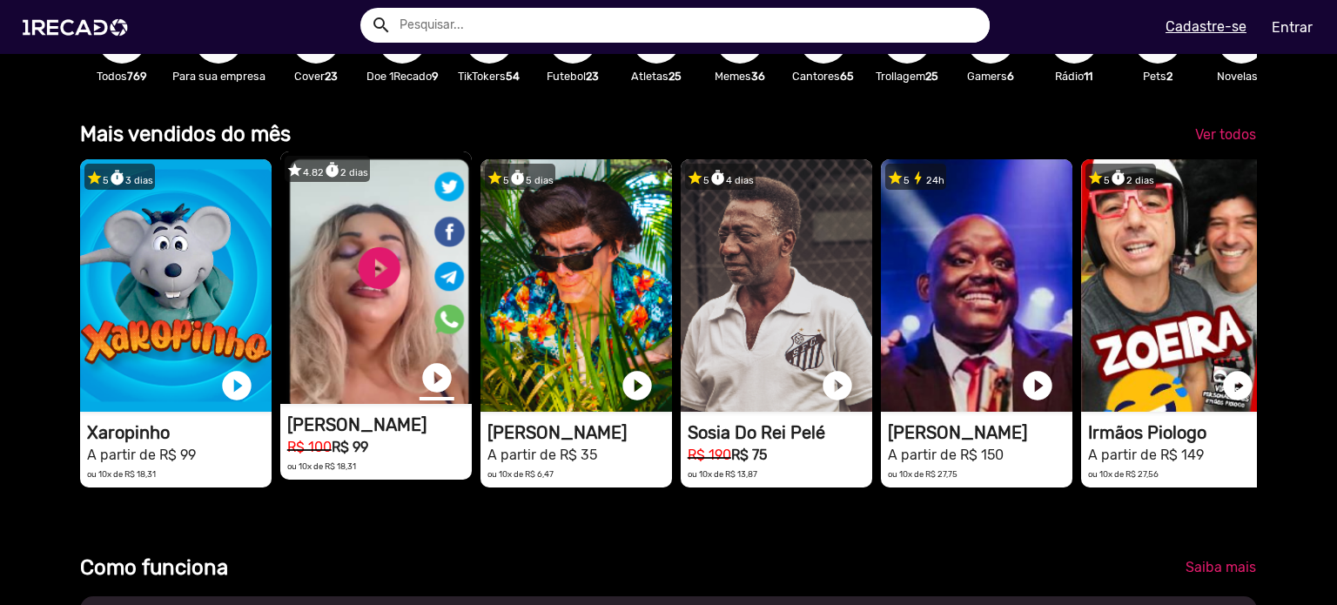 The height and width of the screenshot is (605, 1337). I want to click on p: Novelas, so click(1241, 76).